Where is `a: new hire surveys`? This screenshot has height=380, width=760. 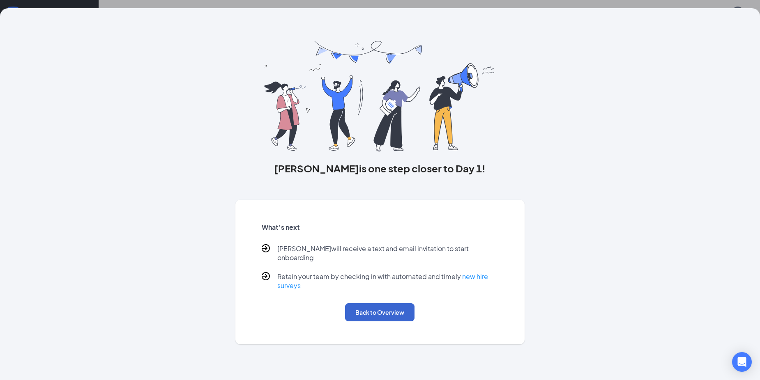 a: new hire surveys is located at coordinates (382, 281).